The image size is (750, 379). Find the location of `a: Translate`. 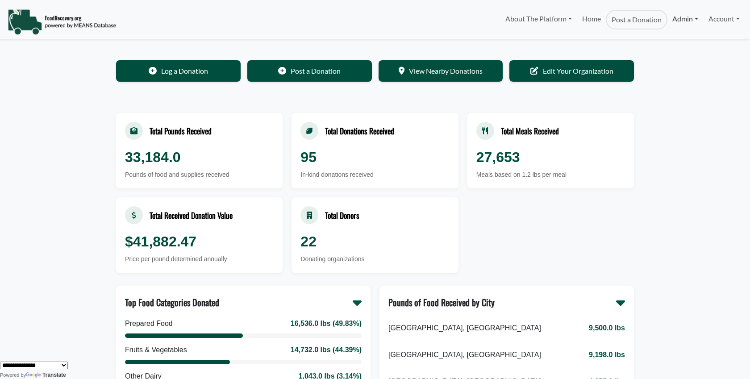

a: Translate is located at coordinates (46, 375).